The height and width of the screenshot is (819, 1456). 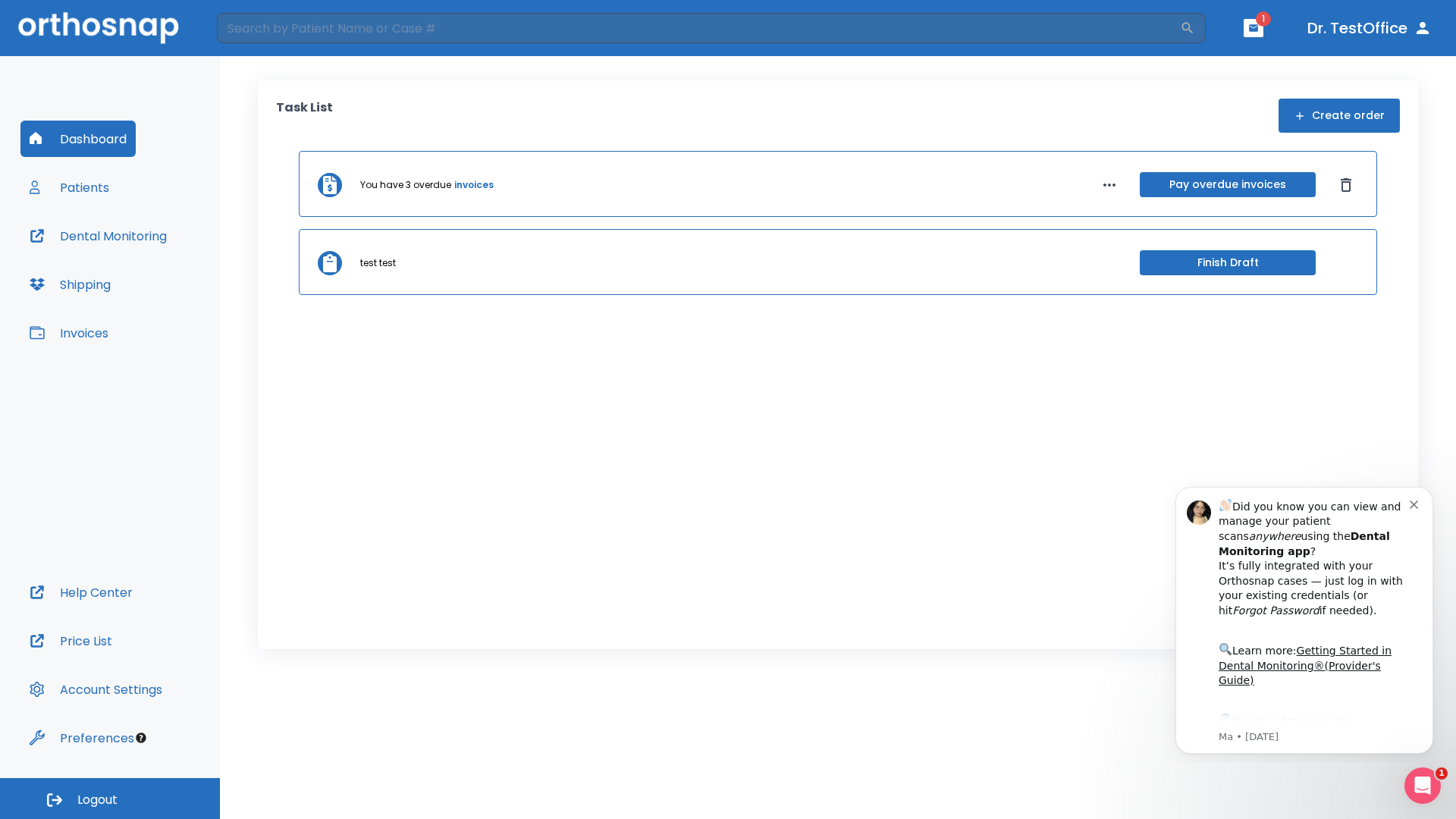 I want to click on button: Shipping, so click(x=70, y=284).